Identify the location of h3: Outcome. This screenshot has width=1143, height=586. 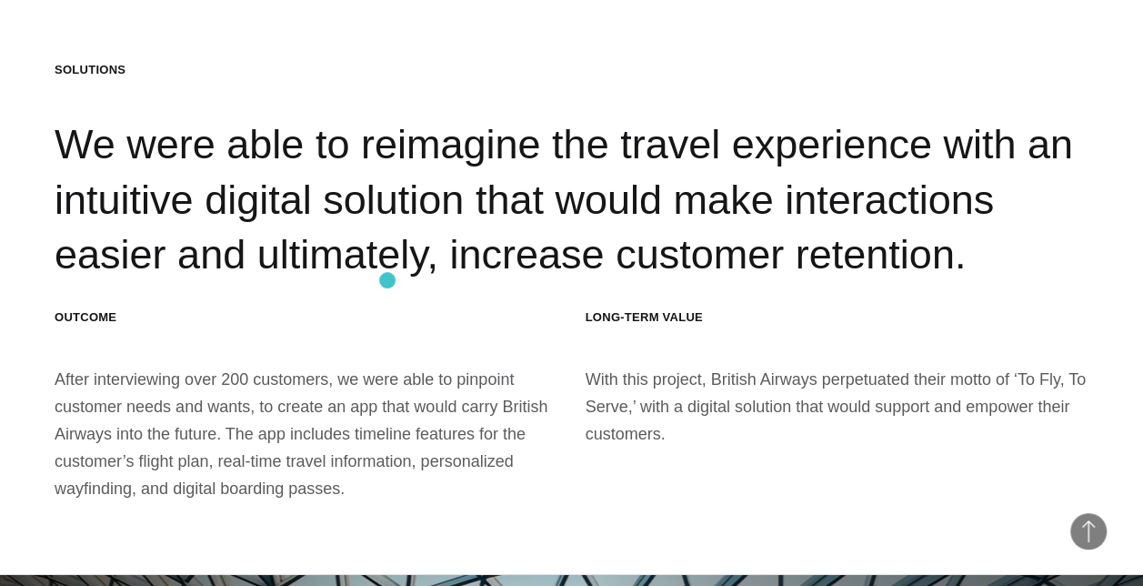
(307, 317).